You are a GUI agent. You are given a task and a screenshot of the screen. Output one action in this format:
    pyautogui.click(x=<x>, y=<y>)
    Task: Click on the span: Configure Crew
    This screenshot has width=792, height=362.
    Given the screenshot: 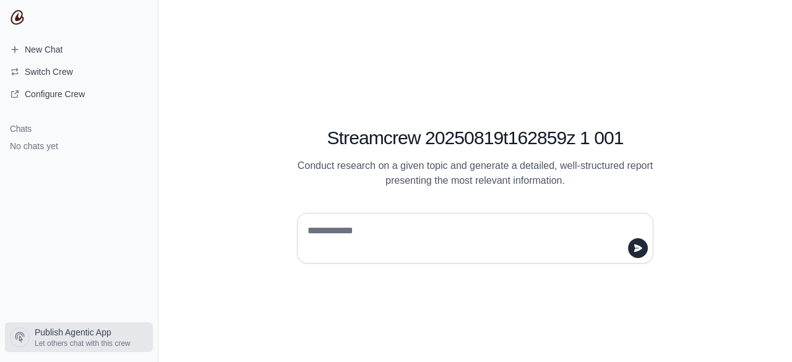 What is the action you would take?
    pyautogui.click(x=54, y=94)
    